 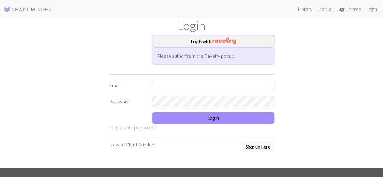 I want to click on a: Sign up free, so click(x=349, y=9).